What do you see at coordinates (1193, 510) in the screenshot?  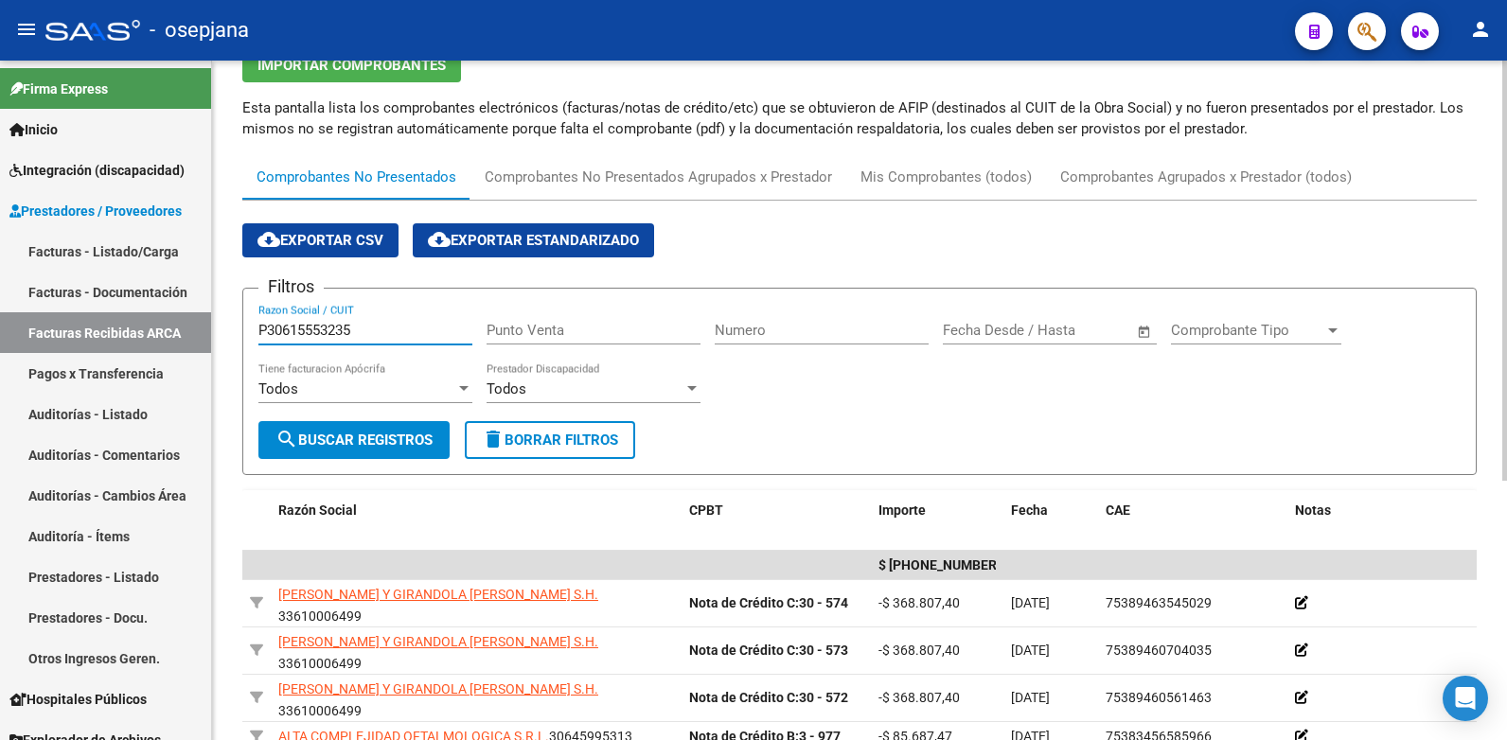 I see `datatable-header-cell: CAE` at bounding box center [1193, 510].